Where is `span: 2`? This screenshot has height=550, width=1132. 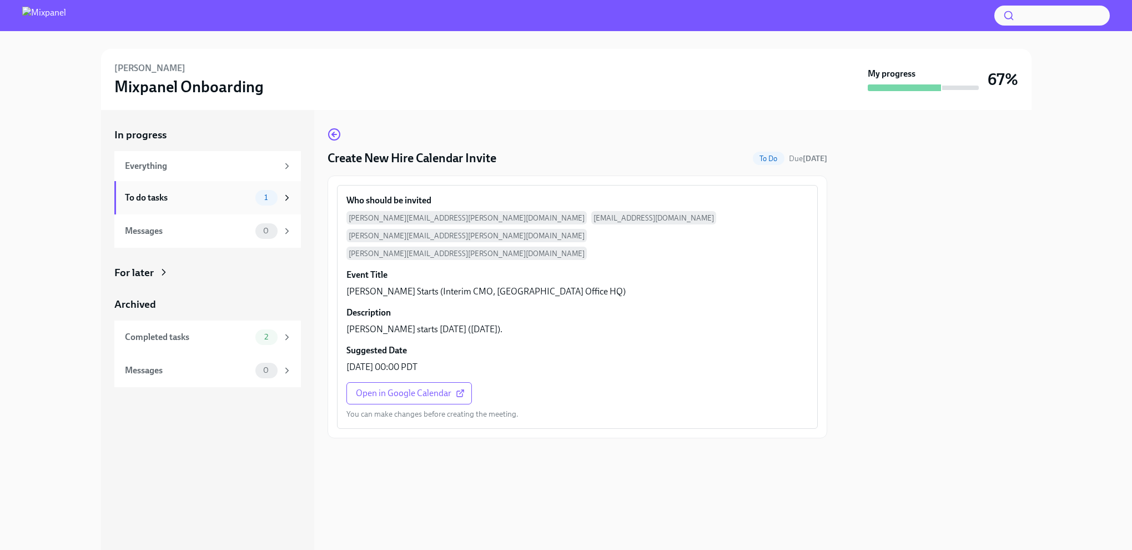 span: 2 is located at coordinates (266, 337).